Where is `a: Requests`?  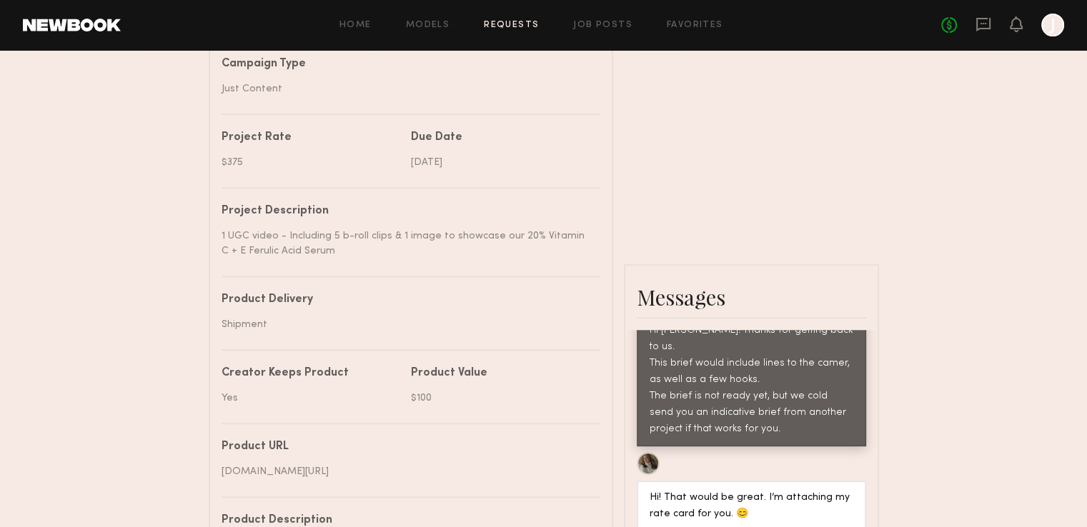
a: Requests is located at coordinates (511, 25).